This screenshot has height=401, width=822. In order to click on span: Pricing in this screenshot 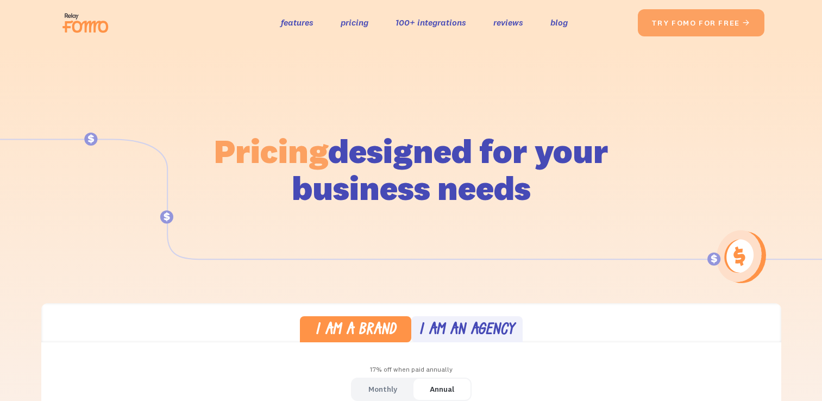, I will do `click(271, 150)`.